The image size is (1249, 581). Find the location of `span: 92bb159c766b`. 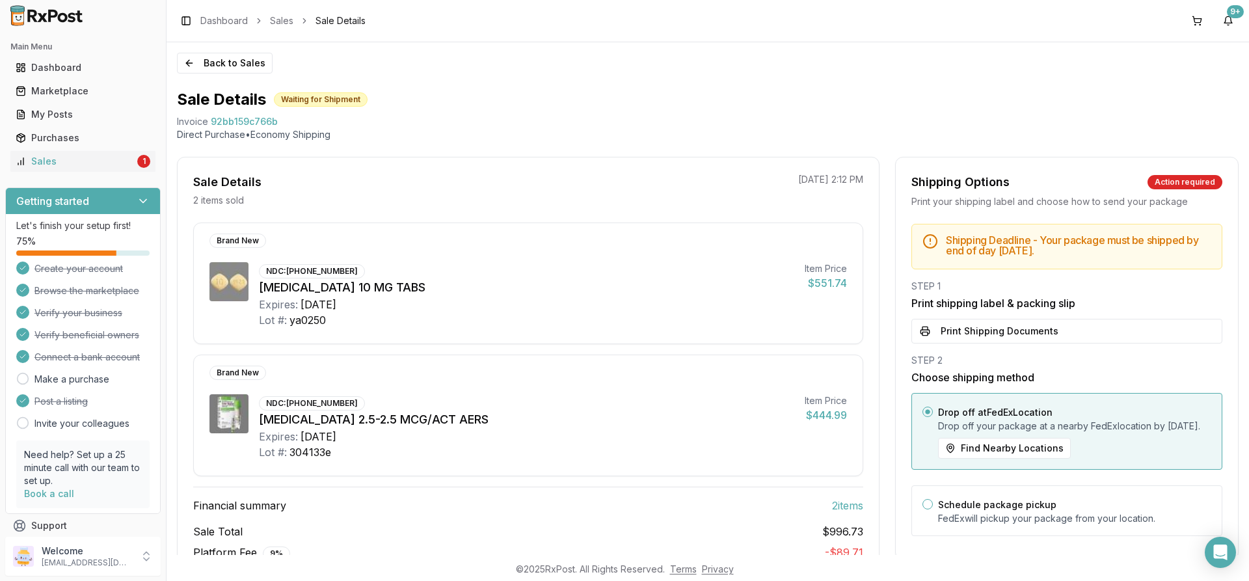

span: 92bb159c766b is located at coordinates (244, 122).